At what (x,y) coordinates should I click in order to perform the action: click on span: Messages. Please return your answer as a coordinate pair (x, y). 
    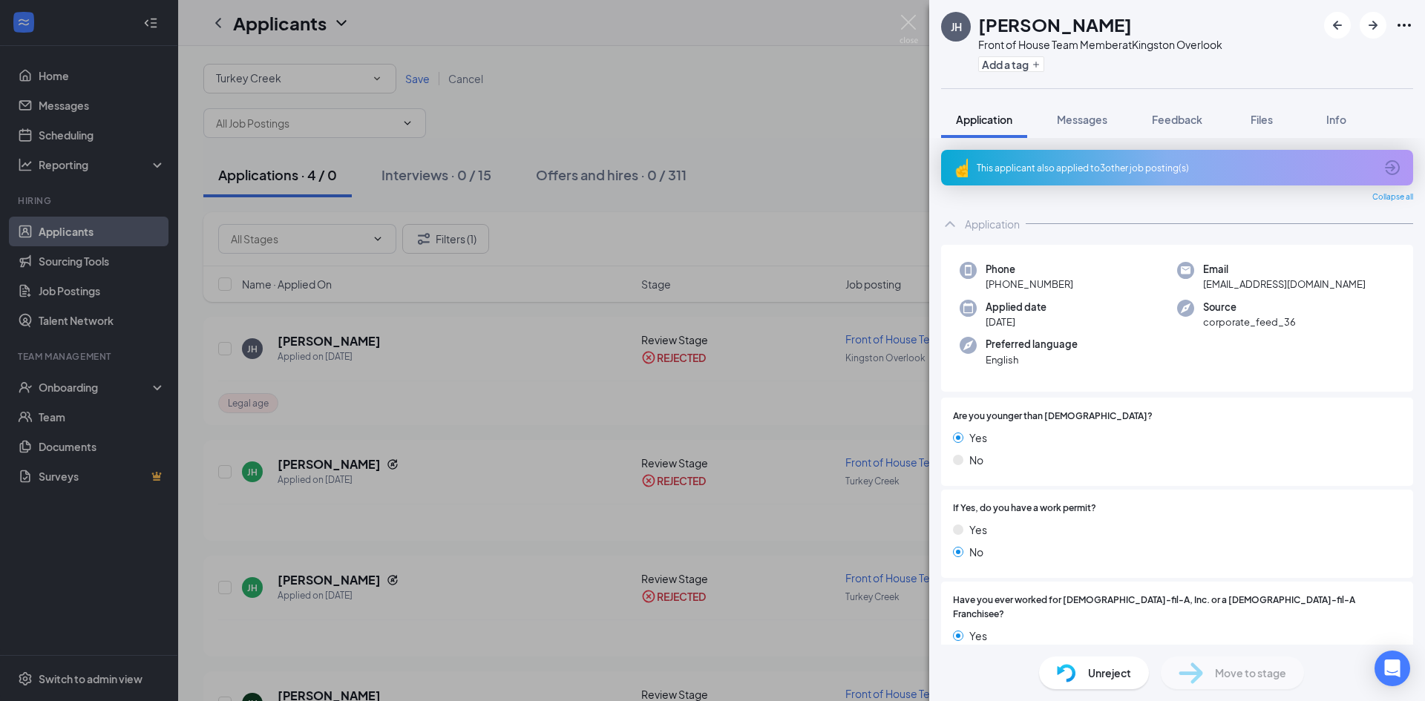
    Looking at the image, I should click on (1082, 119).